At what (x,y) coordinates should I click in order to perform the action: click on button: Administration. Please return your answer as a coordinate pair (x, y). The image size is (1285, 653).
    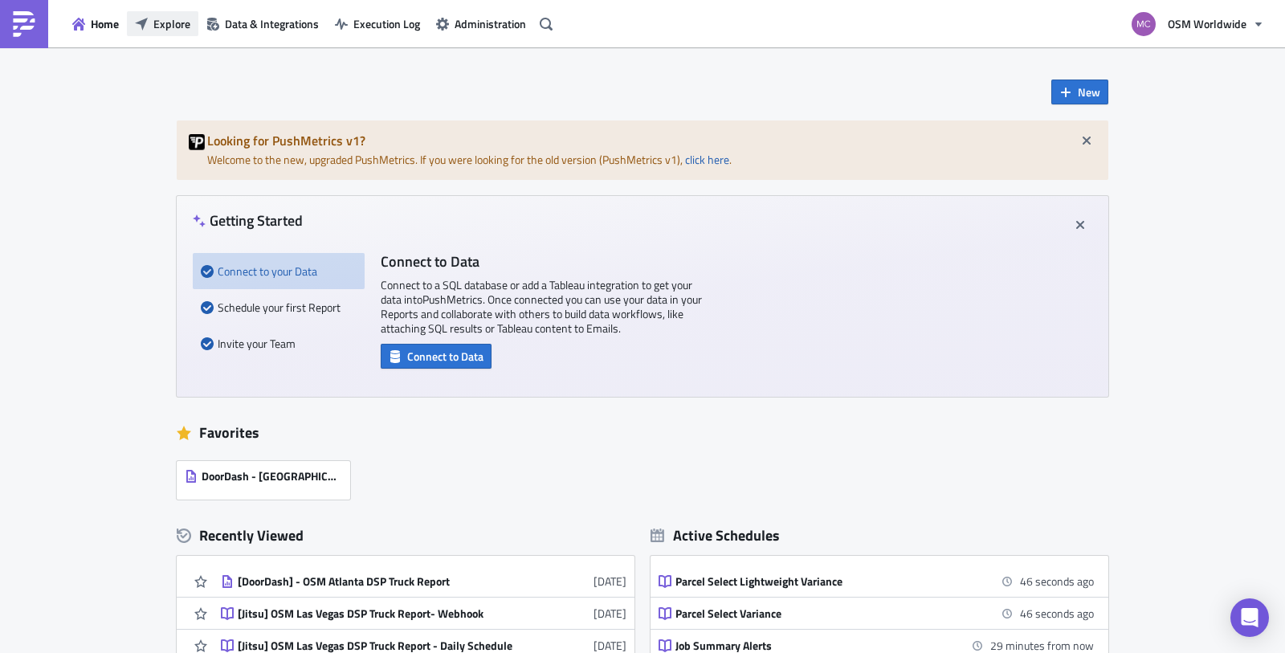
    Looking at the image, I should click on (481, 23).